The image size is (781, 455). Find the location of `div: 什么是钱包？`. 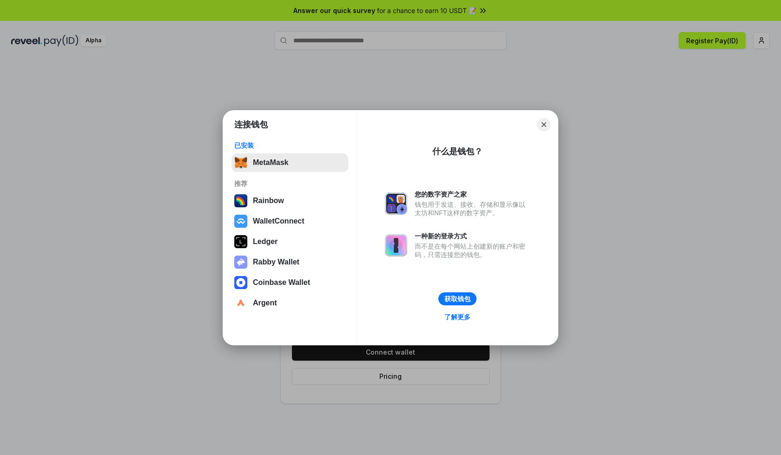

div: 什么是钱包？ is located at coordinates (457, 152).